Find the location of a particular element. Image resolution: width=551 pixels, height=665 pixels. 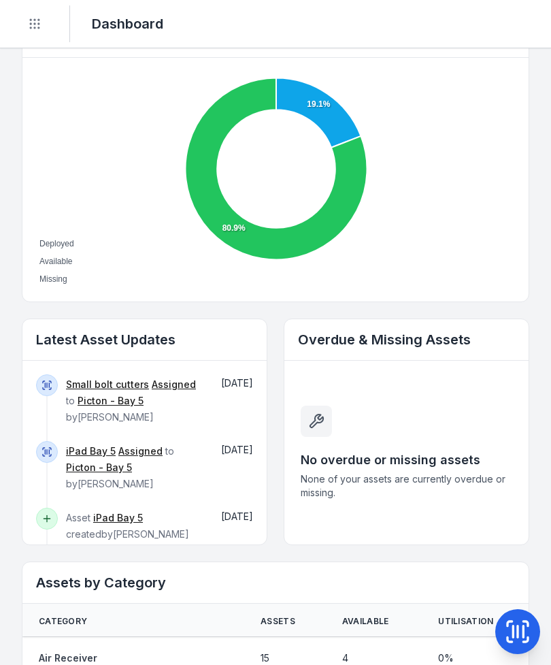

h2: Latest Asset Updates is located at coordinates (144, 340).